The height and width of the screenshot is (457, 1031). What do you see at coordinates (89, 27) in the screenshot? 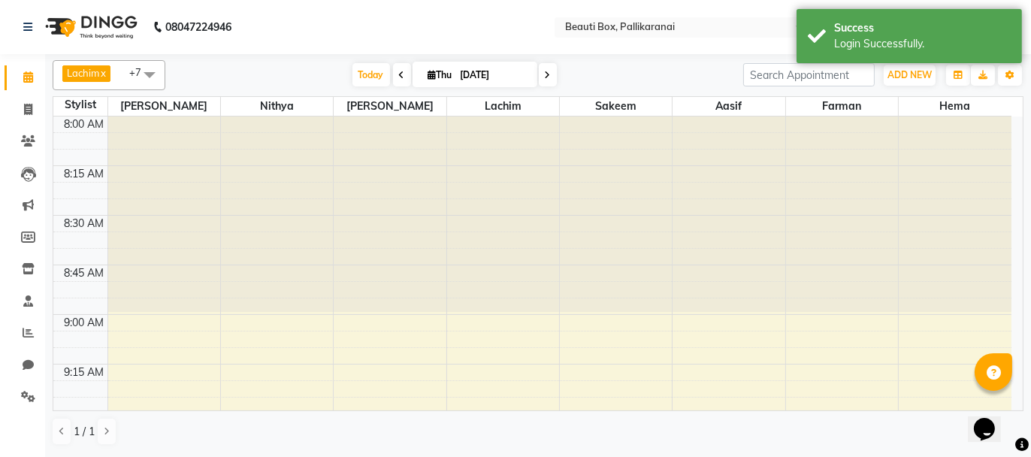
I see `img: logo` at bounding box center [89, 27].